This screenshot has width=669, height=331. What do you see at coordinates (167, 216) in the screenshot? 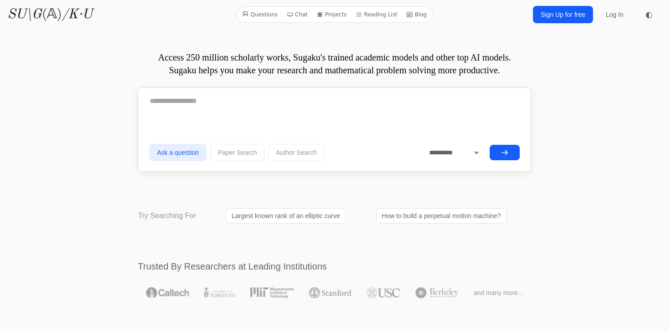
I see `p: Try Searching For` at bounding box center [167, 216].